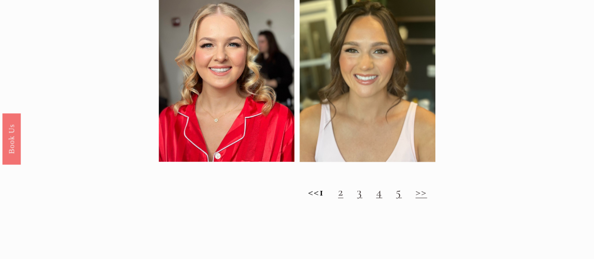 Image resolution: width=594 pixels, height=259 pixels. Describe the element at coordinates (379, 191) in the screenshot. I see `a: 4` at that location.